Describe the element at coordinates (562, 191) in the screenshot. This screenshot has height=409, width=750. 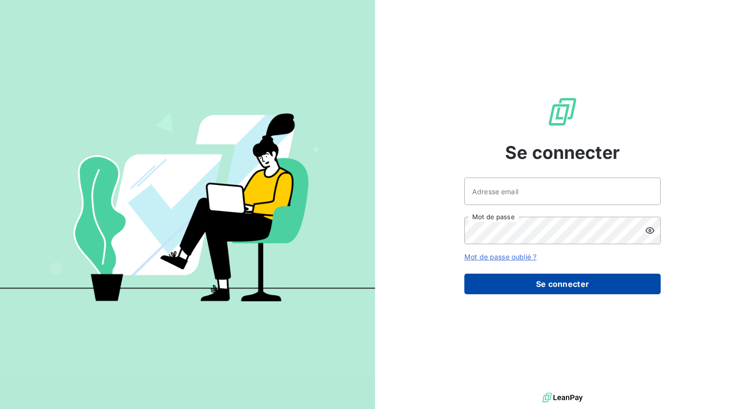
I see `input: placeholder` at that location.